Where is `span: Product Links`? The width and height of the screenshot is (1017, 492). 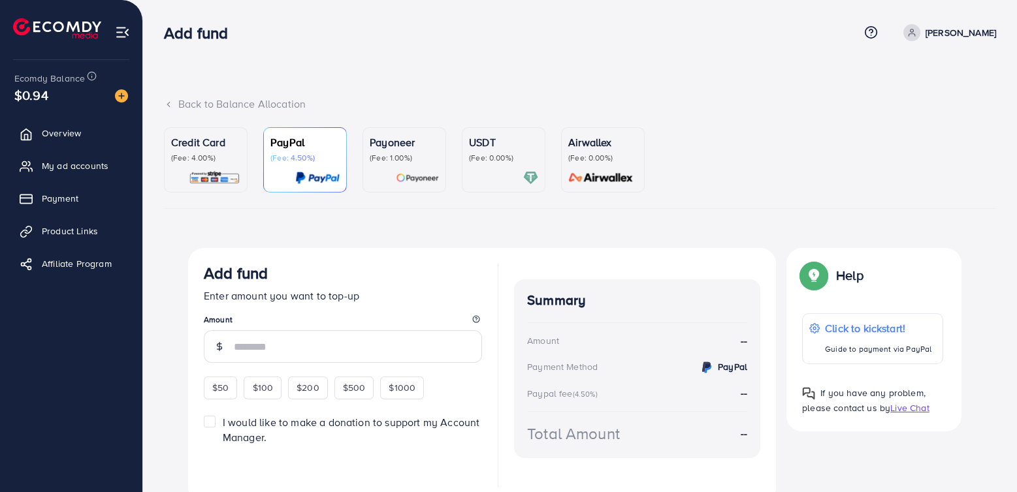 span: Product Links is located at coordinates (70, 231).